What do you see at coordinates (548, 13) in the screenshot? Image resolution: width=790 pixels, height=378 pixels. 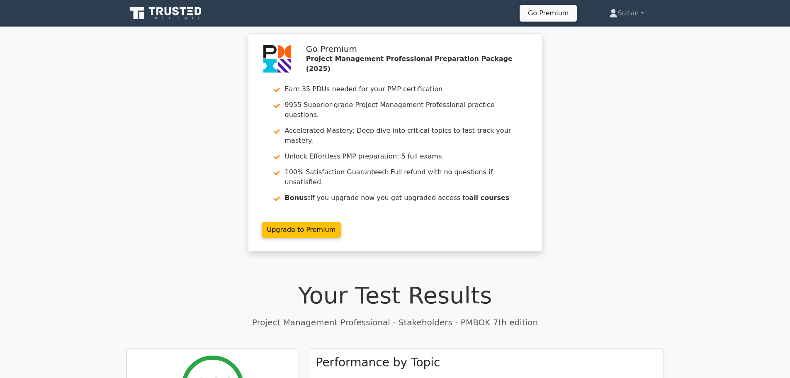 I see `a: Go Premium` at bounding box center [548, 13].